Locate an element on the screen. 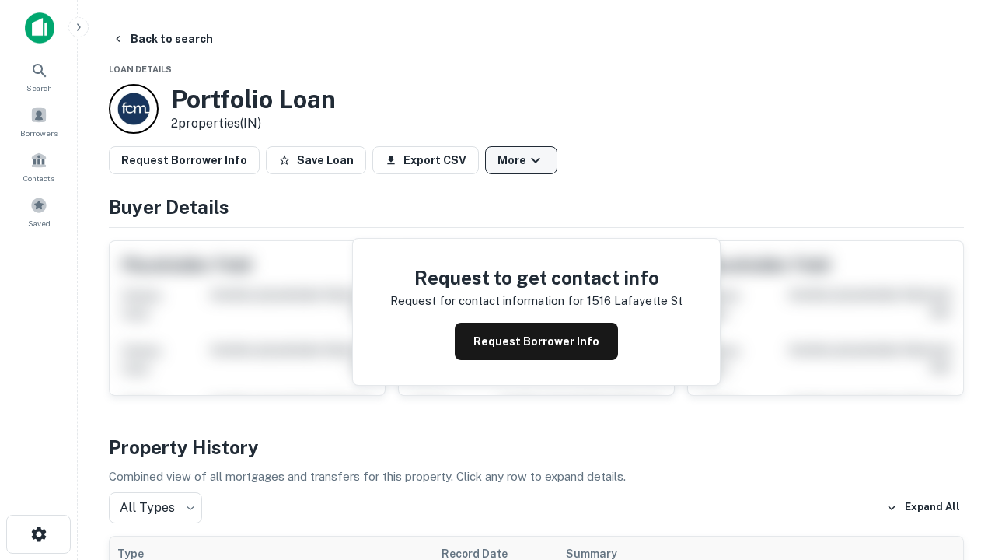  p: 2 properties (IN) is located at coordinates (253, 124).